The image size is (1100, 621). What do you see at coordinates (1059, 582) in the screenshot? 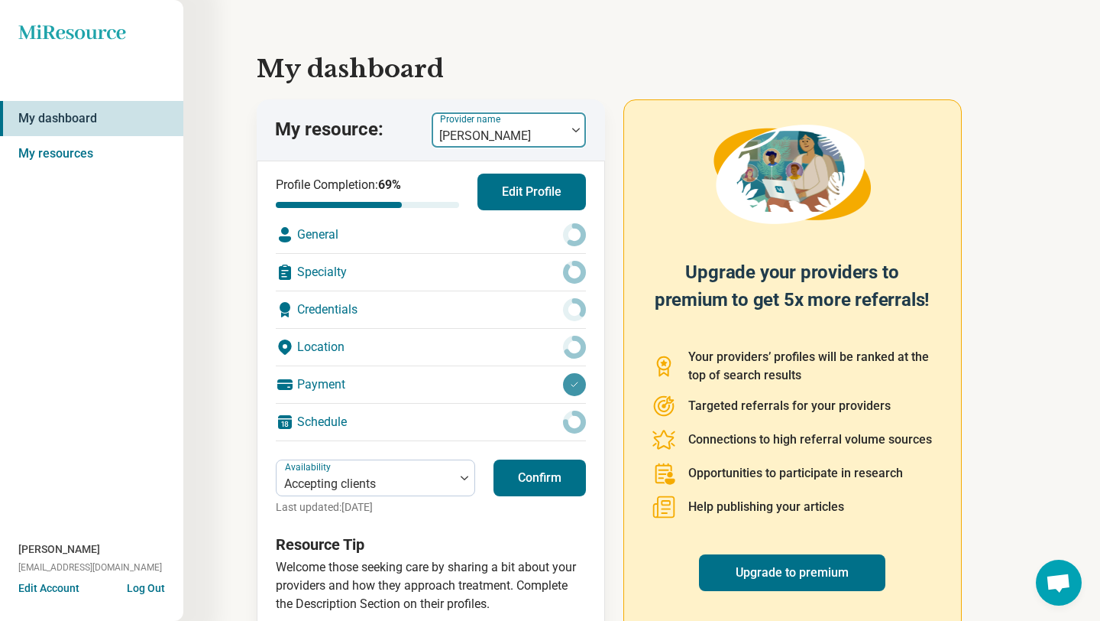
I see `a: Open chat` at bounding box center [1059, 582].